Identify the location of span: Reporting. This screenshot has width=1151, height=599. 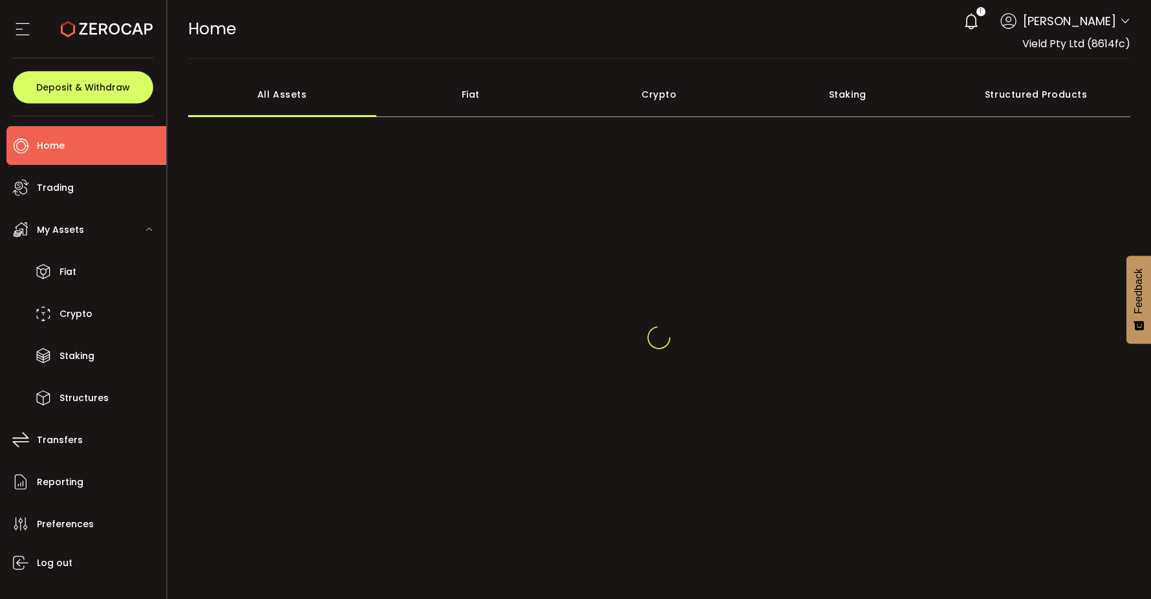
(60, 482).